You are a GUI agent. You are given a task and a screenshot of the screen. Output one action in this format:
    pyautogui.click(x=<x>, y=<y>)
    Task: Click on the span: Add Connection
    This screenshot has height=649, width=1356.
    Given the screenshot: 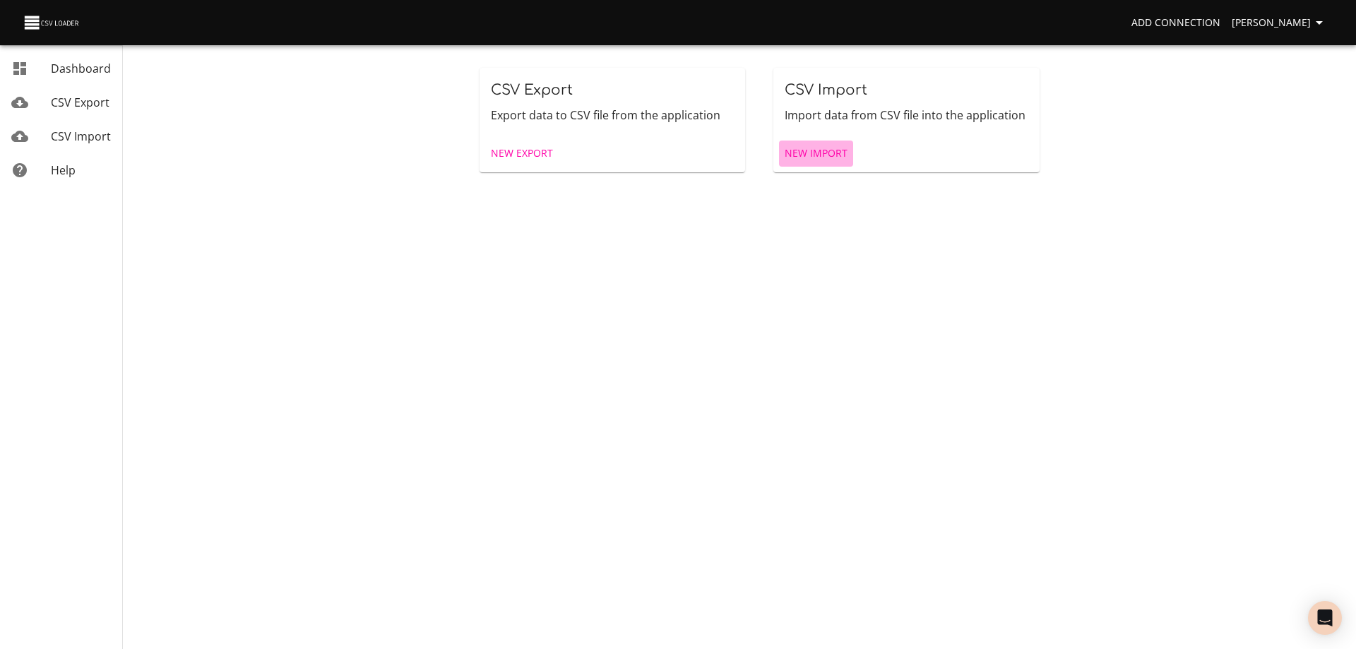 What is the action you would take?
    pyautogui.click(x=1176, y=23)
    